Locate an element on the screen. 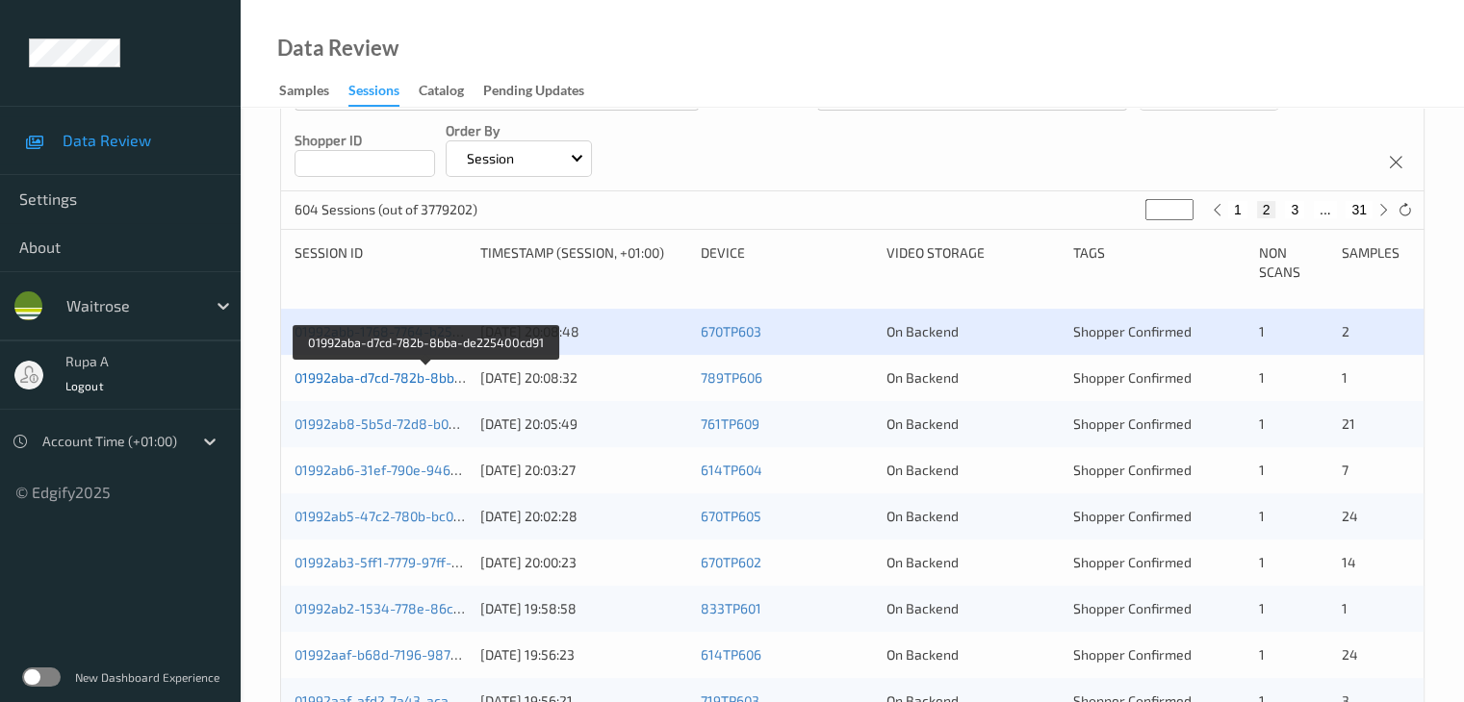 The height and width of the screenshot is (702, 1464). button: 31 is located at coordinates (1359, 210).